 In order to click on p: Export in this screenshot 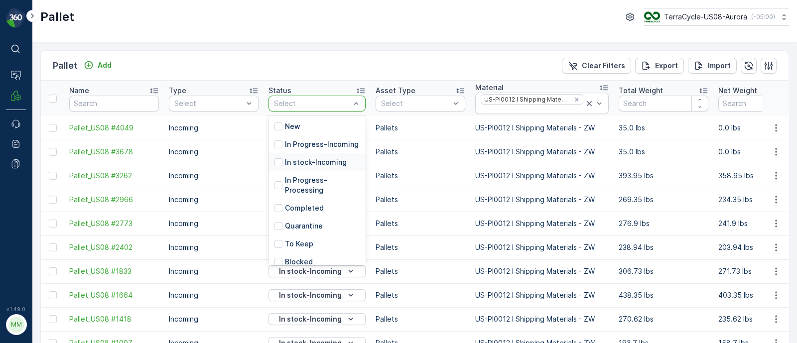, I will do `click(666, 66)`.